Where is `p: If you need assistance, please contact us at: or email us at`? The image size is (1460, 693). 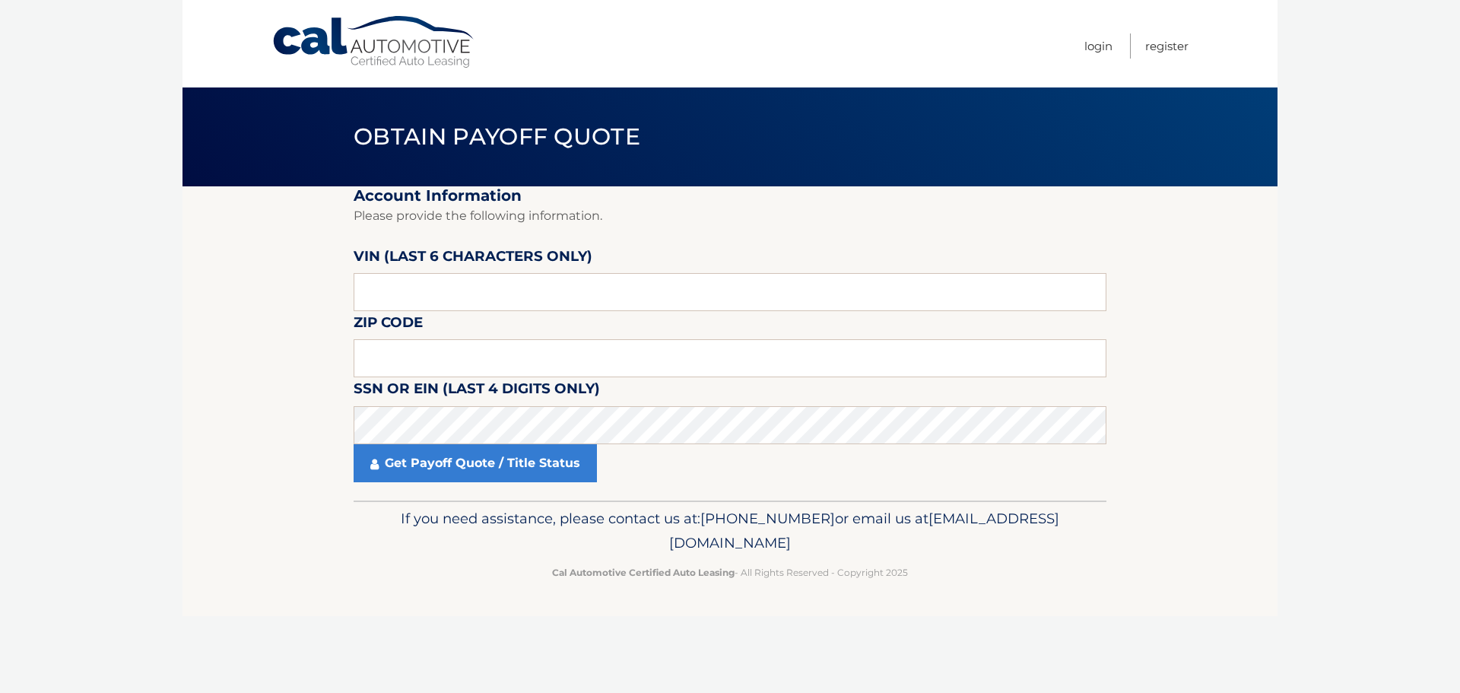
p: If you need assistance, please contact us at: or email us at is located at coordinates (730, 531).